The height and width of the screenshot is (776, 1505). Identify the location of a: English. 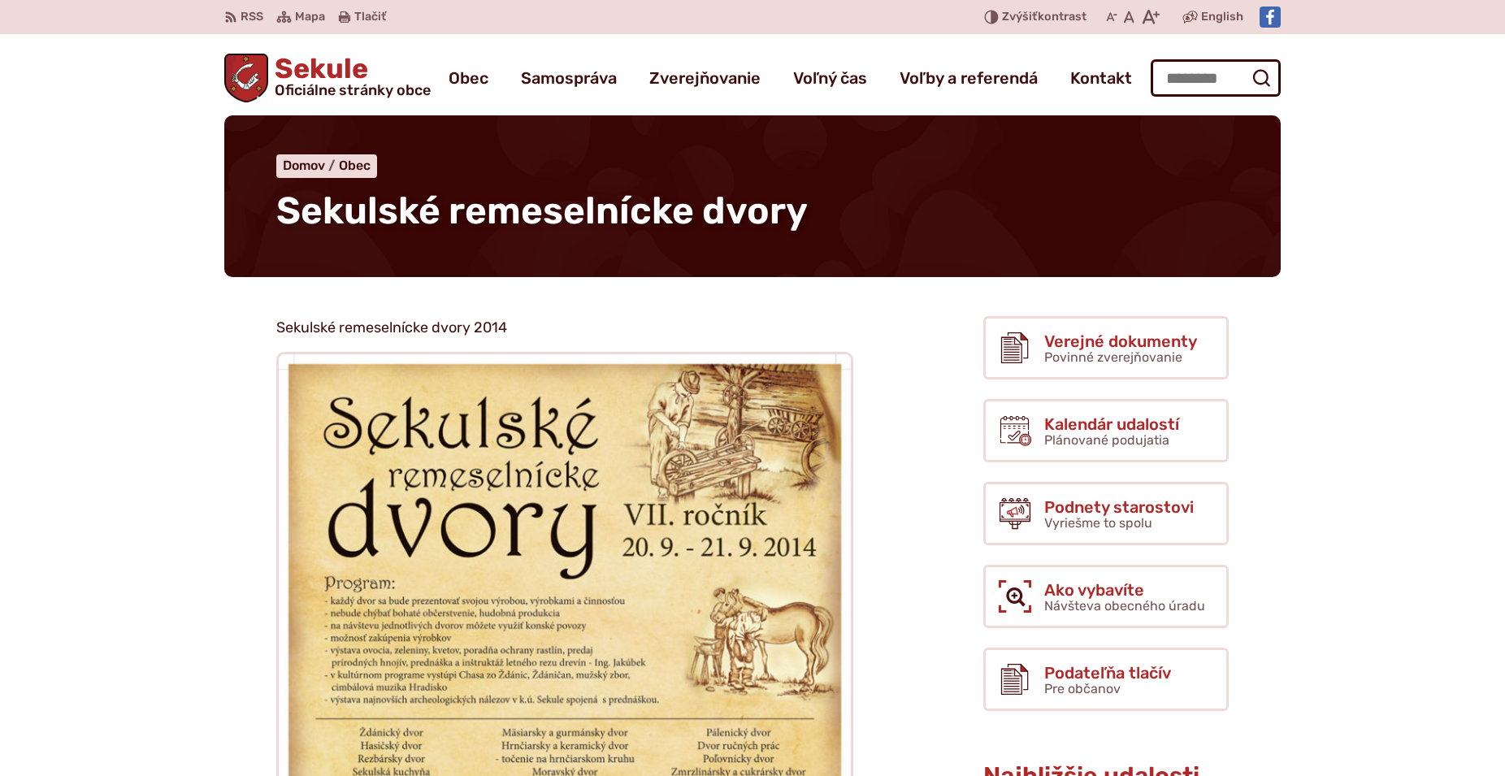
(1222, 17).